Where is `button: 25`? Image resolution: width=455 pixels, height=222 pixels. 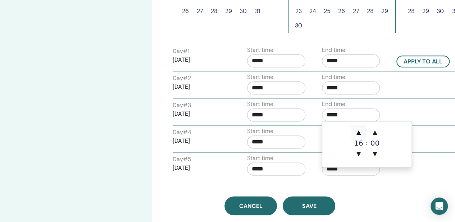
button: 25 is located at coordinates (328, 11).